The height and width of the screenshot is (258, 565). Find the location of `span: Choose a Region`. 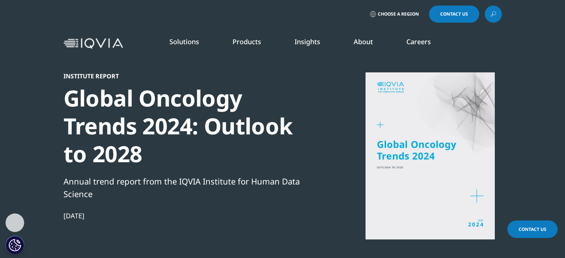

span: Choose a Region is located at coordinates (398, 14).